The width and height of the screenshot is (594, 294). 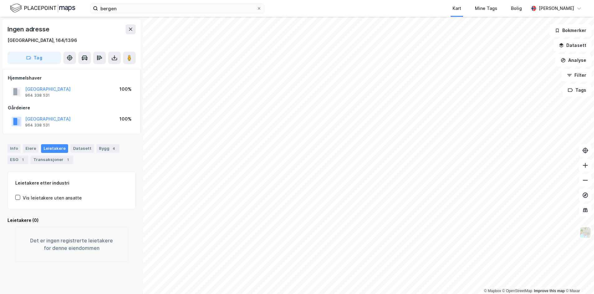 I want to click on div: Eiere, so click(x=31, y=149).